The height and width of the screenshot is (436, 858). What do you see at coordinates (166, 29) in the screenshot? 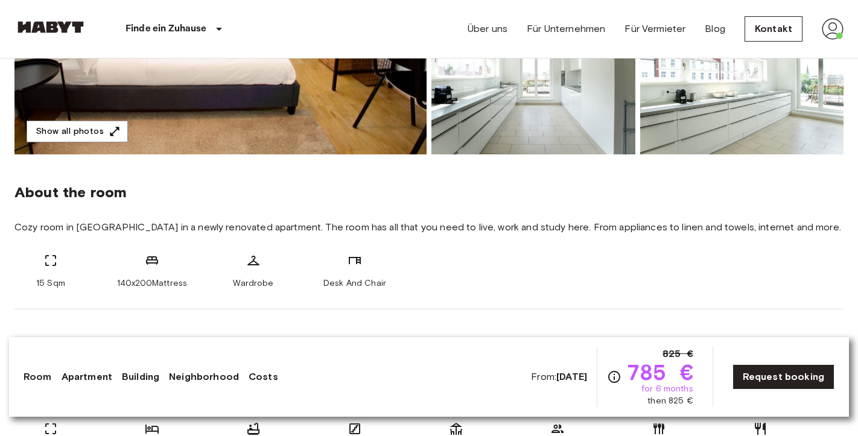
I see `p: Finde ein Zuhause` at bounding box center [166, 29].